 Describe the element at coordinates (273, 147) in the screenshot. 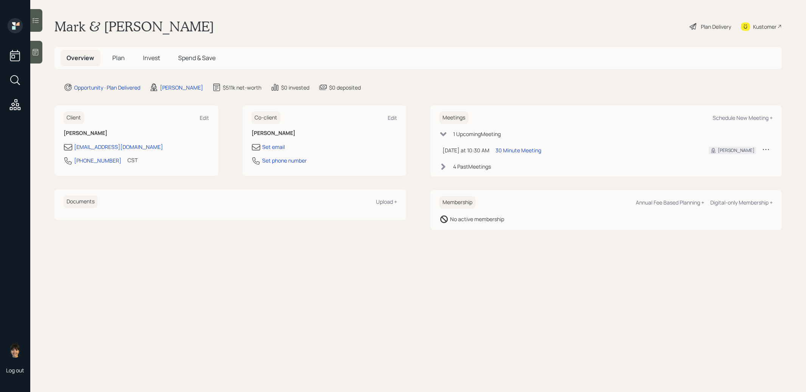

I see `div: Set email` at that location.